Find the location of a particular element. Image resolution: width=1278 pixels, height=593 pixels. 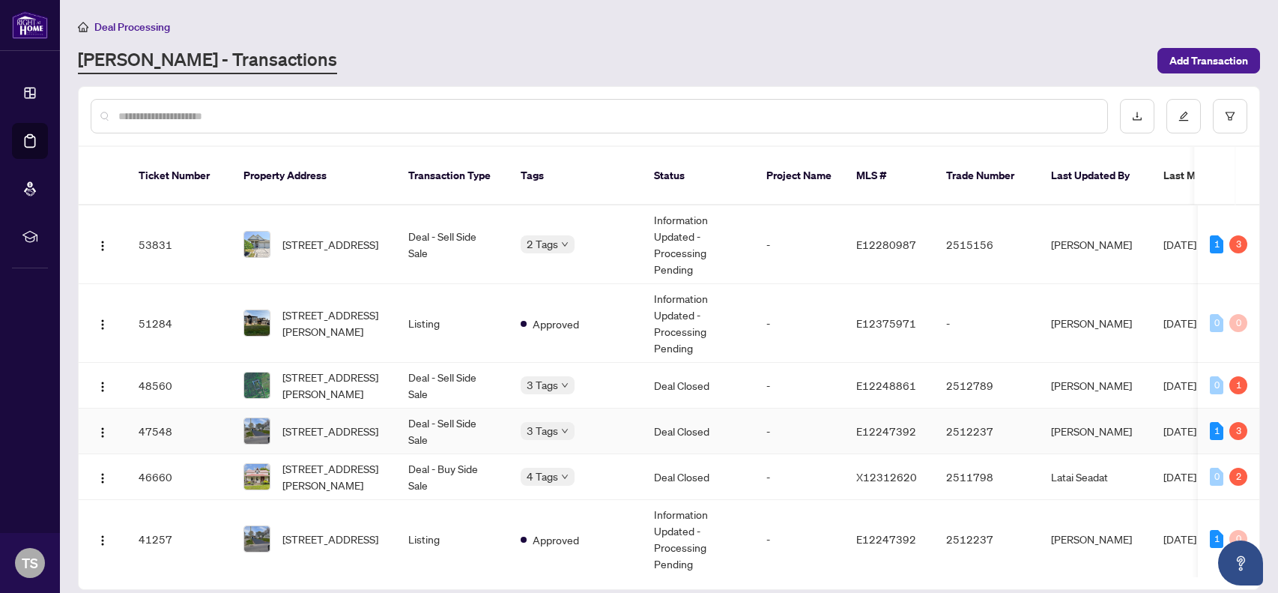

td: Deal - Buy Side Sale is located at coordinates (452, 476).